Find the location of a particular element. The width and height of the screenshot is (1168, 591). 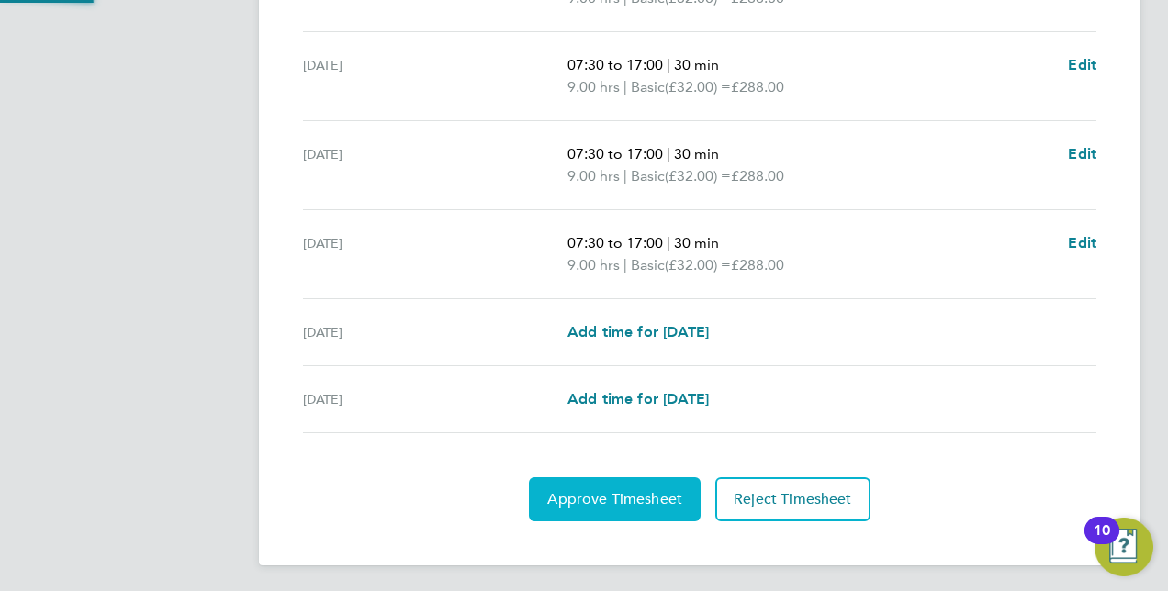

span: Approve Timesheet is located at coordinates (614, 499).